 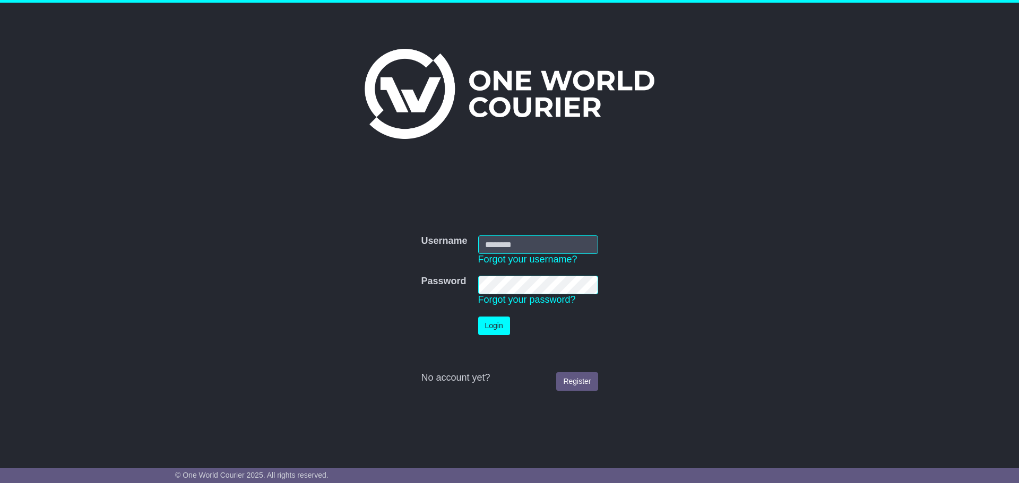 I want to click on label: Username, so click(x=443, y=241).